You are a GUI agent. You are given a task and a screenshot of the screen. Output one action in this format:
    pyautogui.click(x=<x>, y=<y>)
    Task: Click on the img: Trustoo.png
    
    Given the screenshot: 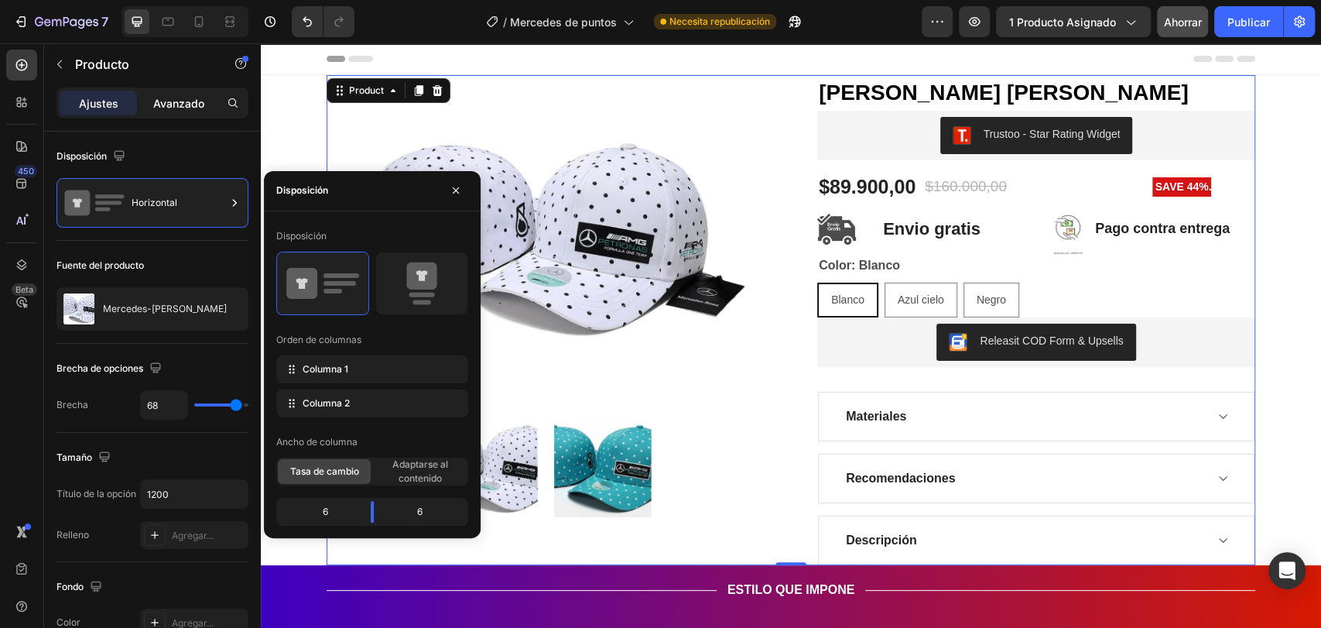 What is the action you would take?
    pyautogui.click(x=701, y=92)
    